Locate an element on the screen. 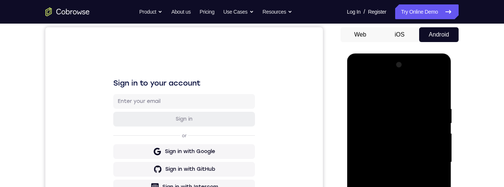  a: Log In is located at coordinates (353, 12).